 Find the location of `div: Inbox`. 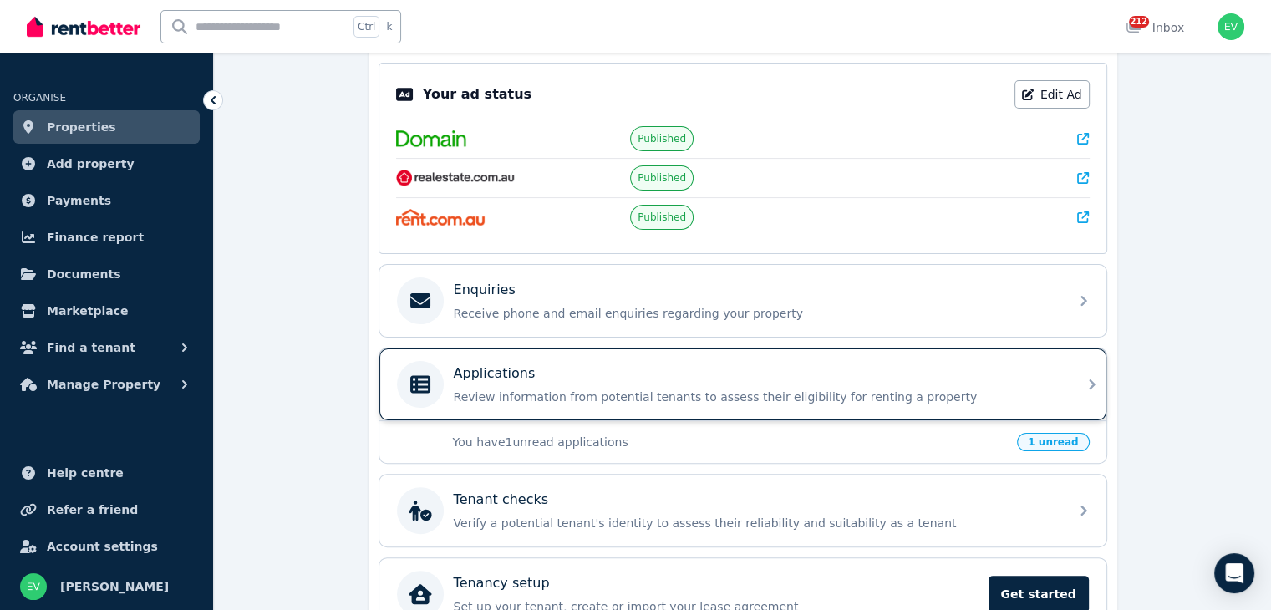

div: Inbox is located at coordinates (1155, 28).